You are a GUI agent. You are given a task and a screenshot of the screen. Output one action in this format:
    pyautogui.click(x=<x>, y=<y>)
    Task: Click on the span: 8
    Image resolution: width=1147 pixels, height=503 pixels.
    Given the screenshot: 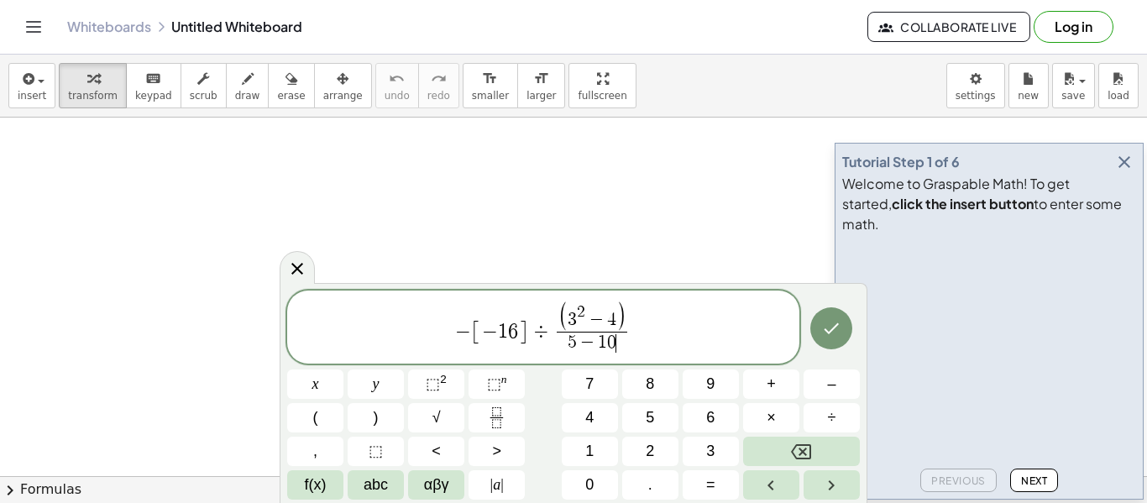 What is the action you would take?
    pyautogui.click(x=650, y=384)
    